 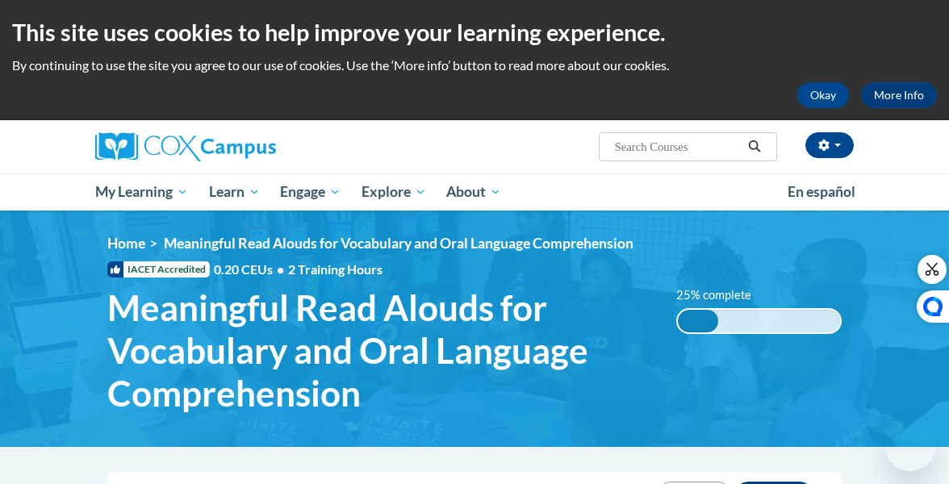 I want to click on label: 25% complete, so click(x=722, y=295).